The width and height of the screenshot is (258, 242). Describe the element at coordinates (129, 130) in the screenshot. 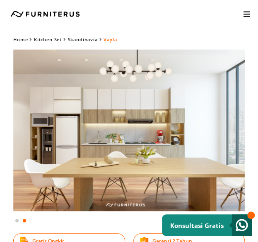

I see `img: Vayla Kitchen Set Skandinavia by Furniterus` at that location.